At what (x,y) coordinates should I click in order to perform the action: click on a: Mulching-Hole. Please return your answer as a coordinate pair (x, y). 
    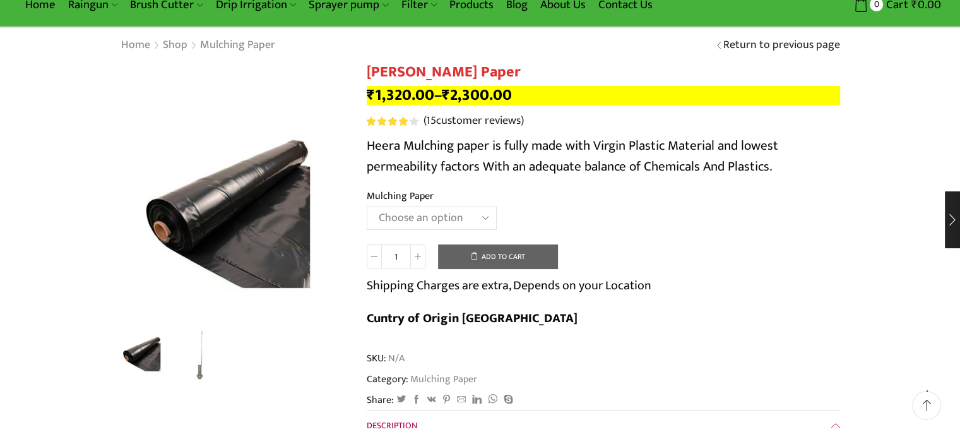
    Looking at the image, I should click on (201, 354).